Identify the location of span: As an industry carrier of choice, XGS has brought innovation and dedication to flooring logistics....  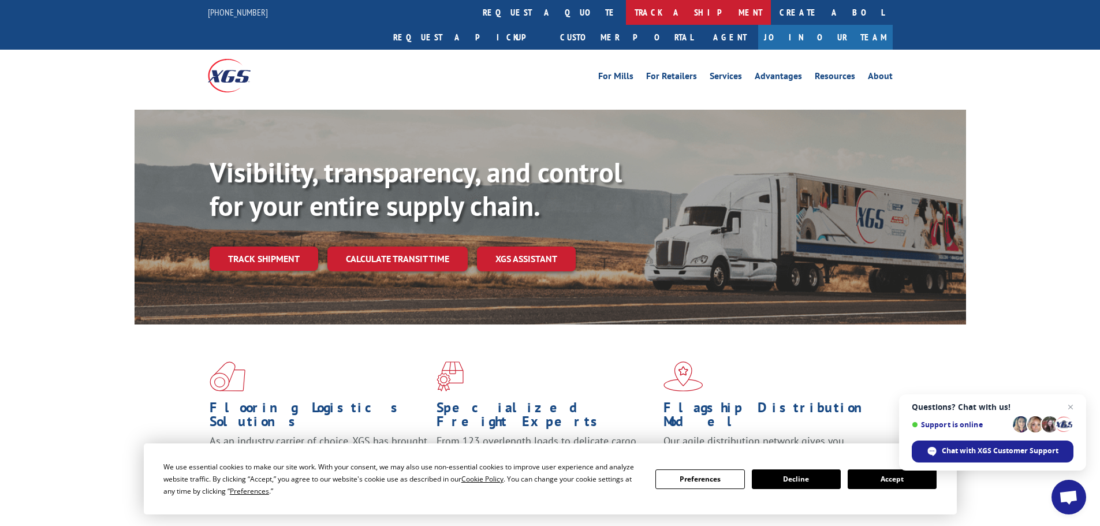
(318, 455).